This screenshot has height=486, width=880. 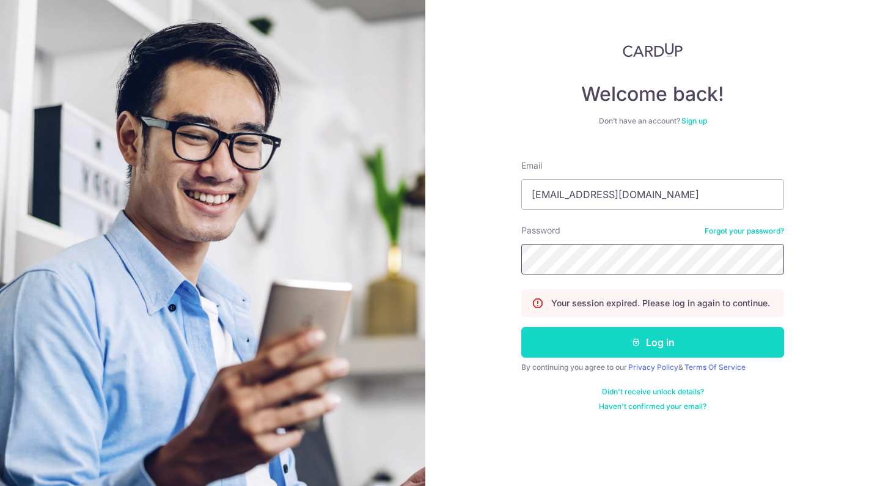 What do you see at coordinates (653, 194) in the screenshot?
I see `input: Enter your Email` at bounding box center [653, 194].